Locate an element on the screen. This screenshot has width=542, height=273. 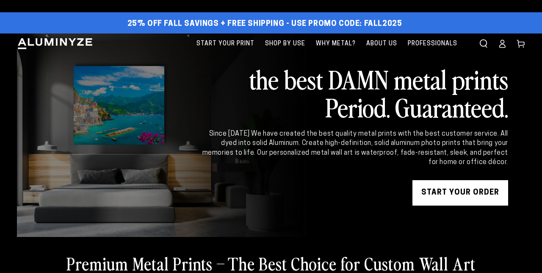
a: Why Metal? is located at coordinates (336, 44).